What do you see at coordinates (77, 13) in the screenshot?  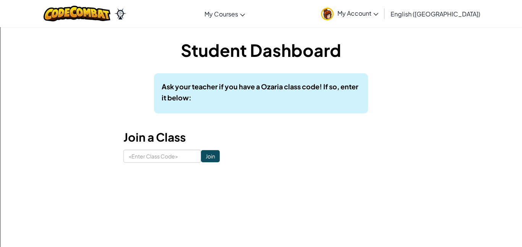 I see `img: CodeCombat logo` at bounding box center [77, 13].